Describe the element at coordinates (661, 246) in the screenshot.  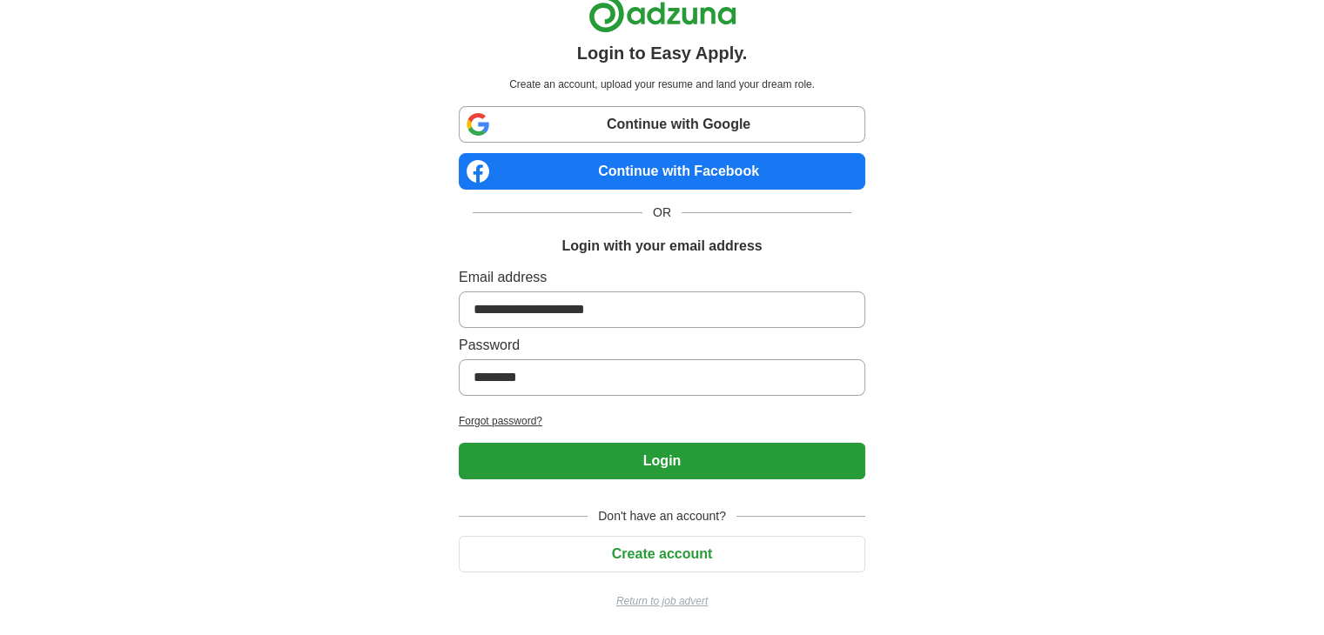
I see `h1: Login with your email address` at that location.